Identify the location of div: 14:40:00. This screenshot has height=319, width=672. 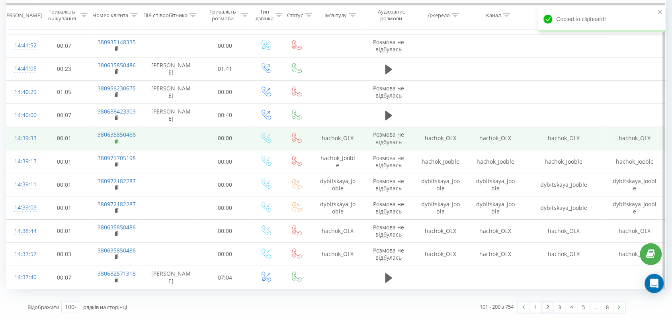
(22, 115).